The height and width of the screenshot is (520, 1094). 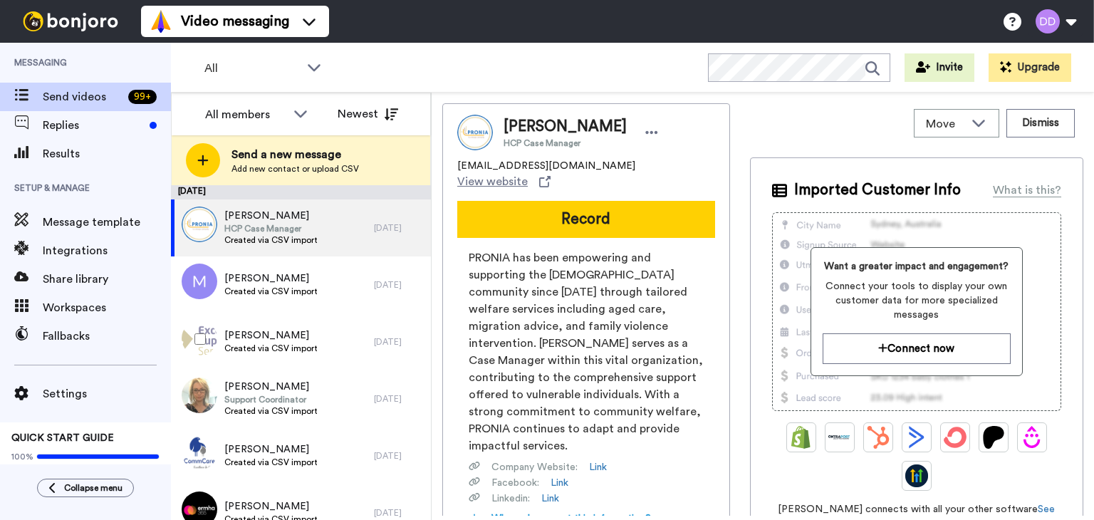 What do you see at coordinates (916, 476) in the screenshot?
I see `img: GoHighLevel` at bounding box center [916, 476].